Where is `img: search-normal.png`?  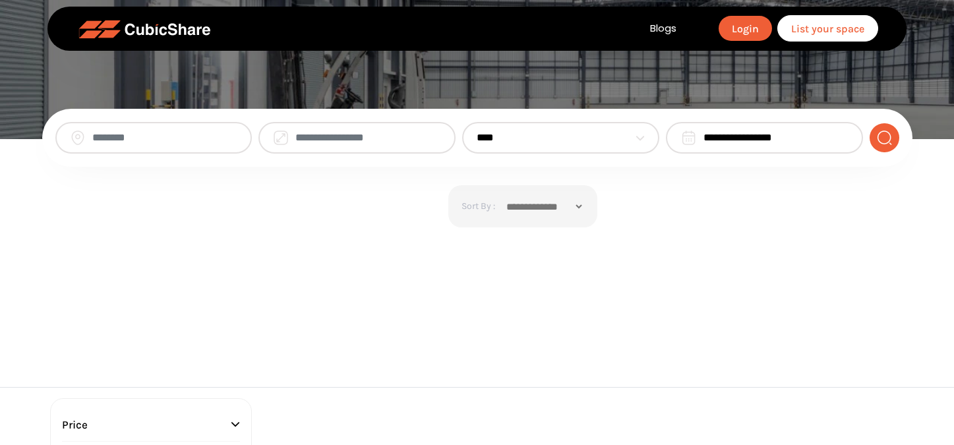
img: search-normal.png is located at coordinates (884, 138).